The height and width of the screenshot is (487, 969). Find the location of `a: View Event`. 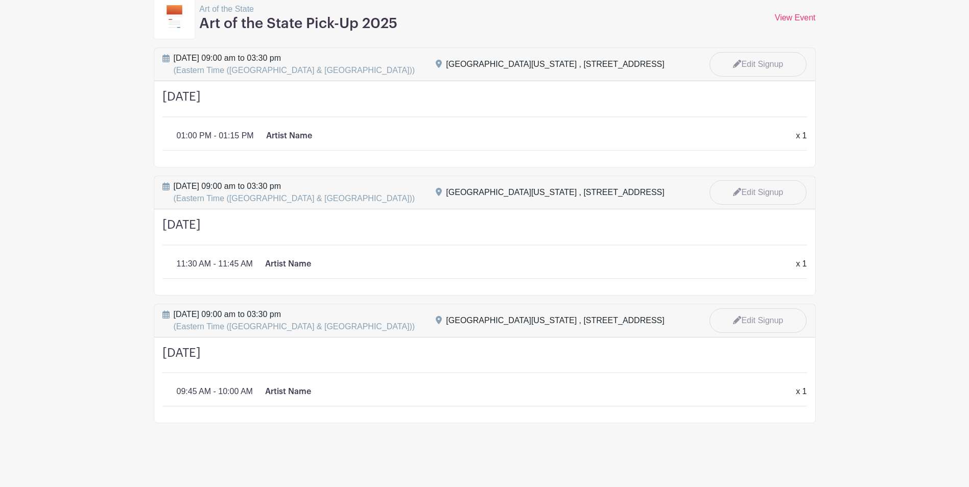

a: View Event is located at coordinates (795, 17).